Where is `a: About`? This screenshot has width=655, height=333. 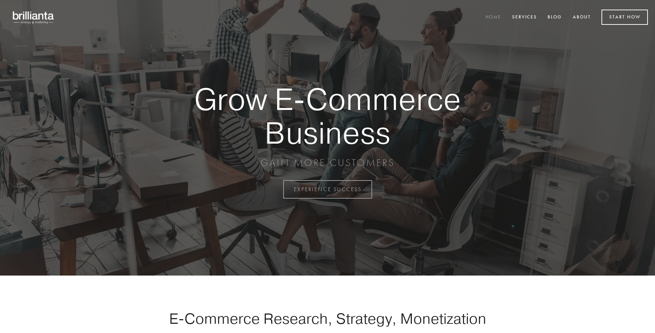
a: About is located at coordinates (582, 17).